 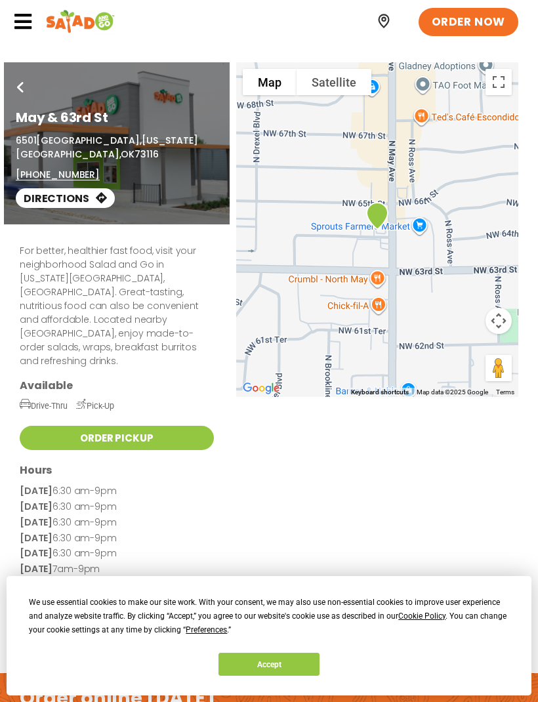 I want to click on div: Cookie Consent Prompt, so click(x=269, y=636).